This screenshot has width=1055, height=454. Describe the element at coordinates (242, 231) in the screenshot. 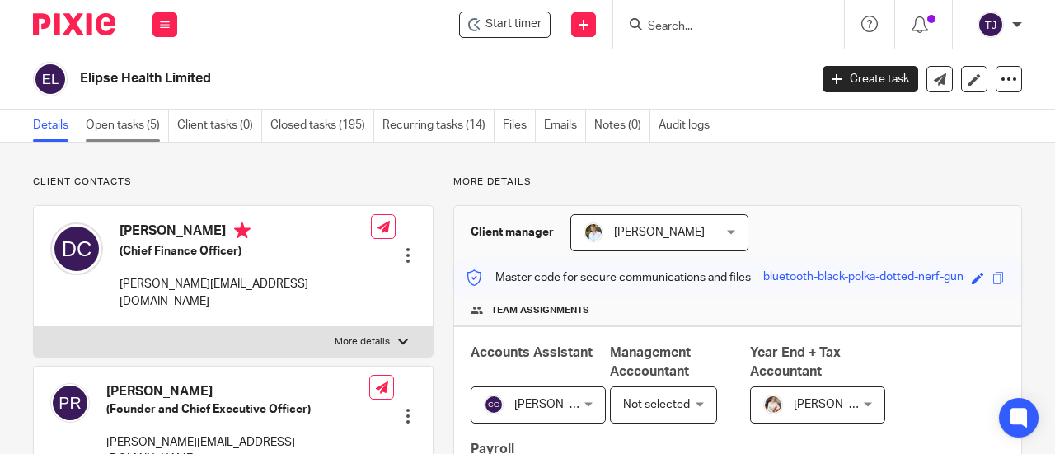

I see `i: Primary` at that location.